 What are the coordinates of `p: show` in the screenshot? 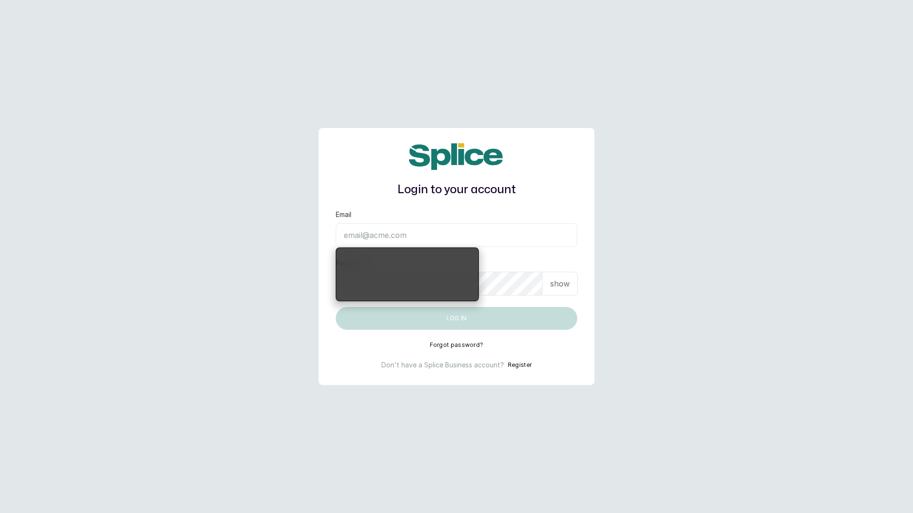 It's located at (560, 284).